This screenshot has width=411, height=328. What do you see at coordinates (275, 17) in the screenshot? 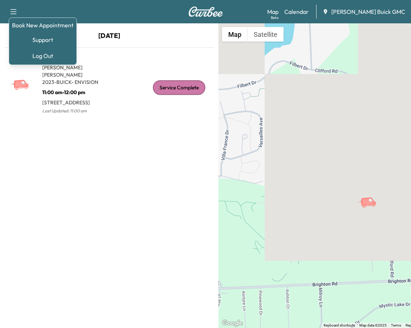
I see `div: Beta` at bounding box center [275, 17].